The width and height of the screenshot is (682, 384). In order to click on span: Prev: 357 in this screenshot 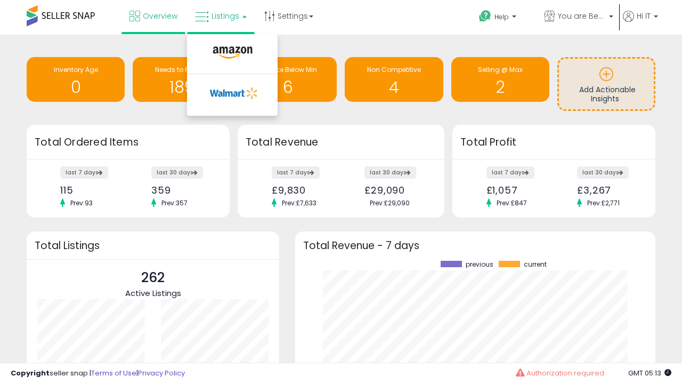, I will do `click(174, 203)`.